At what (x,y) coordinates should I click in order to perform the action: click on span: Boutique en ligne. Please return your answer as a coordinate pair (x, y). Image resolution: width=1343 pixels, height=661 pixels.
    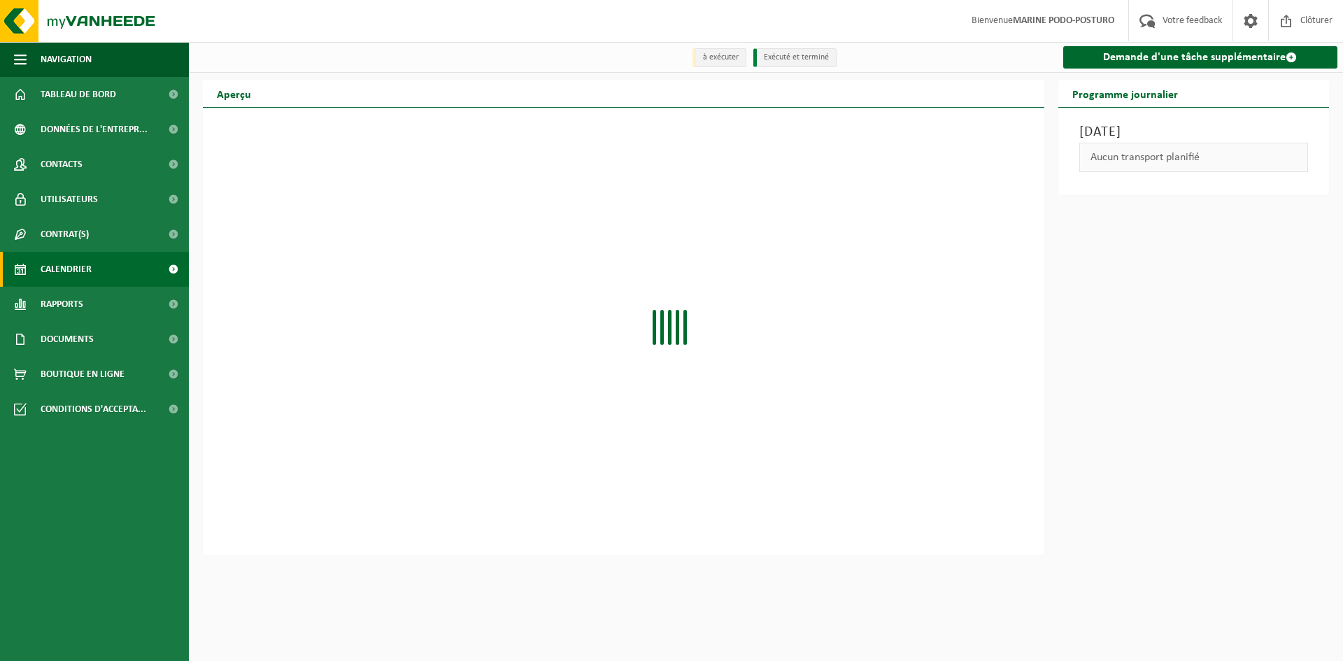
    Looking at the image, I should click on (83, 374).